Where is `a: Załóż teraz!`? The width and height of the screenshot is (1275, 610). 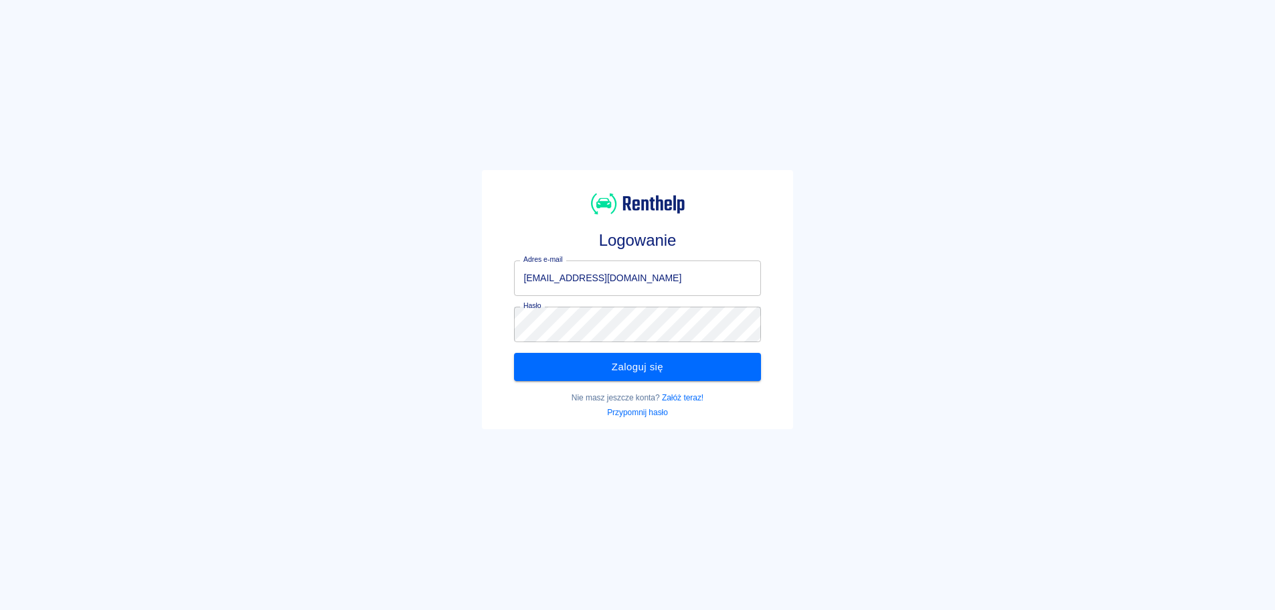 a: Załóż teraz! is located at coordinates (683, 398).